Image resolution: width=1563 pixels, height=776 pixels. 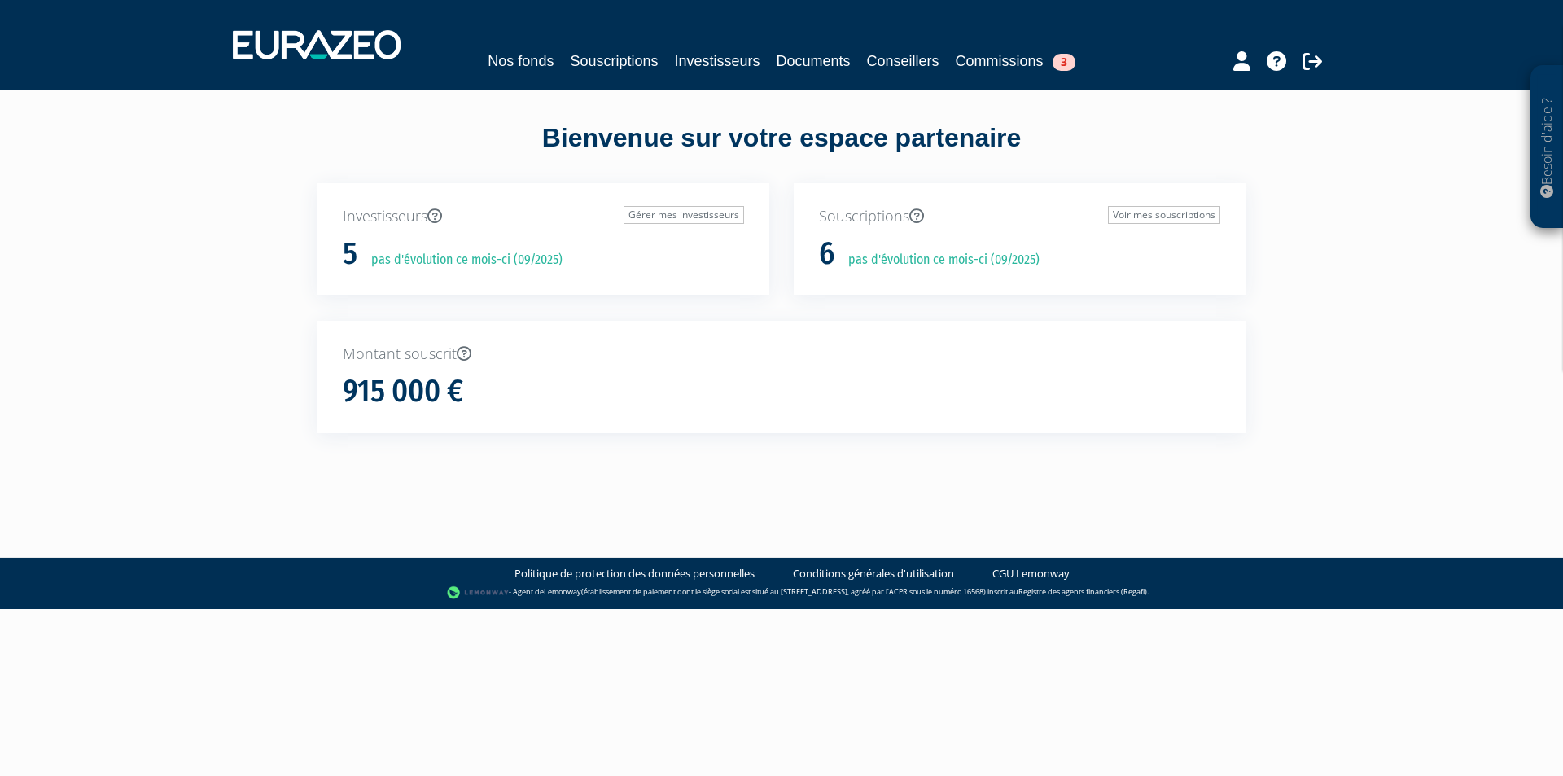 I want to click on a: Commissions3, so click(x=1015, y=61).